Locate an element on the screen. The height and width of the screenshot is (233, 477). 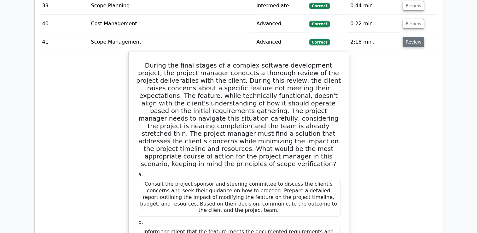
span: a. is located at coordinates (141, 174).